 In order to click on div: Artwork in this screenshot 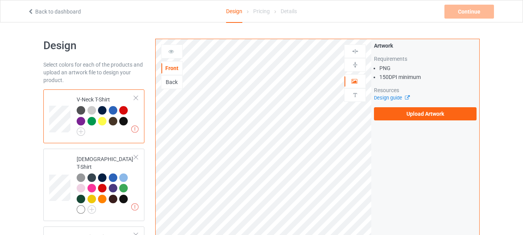, I will do `click(425, 46)`.